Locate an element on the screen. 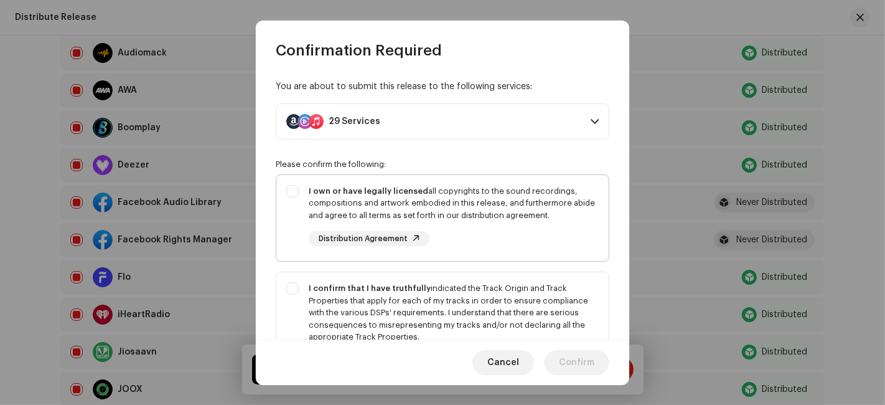  div: 29 Services is located at coordinates (354, 121).